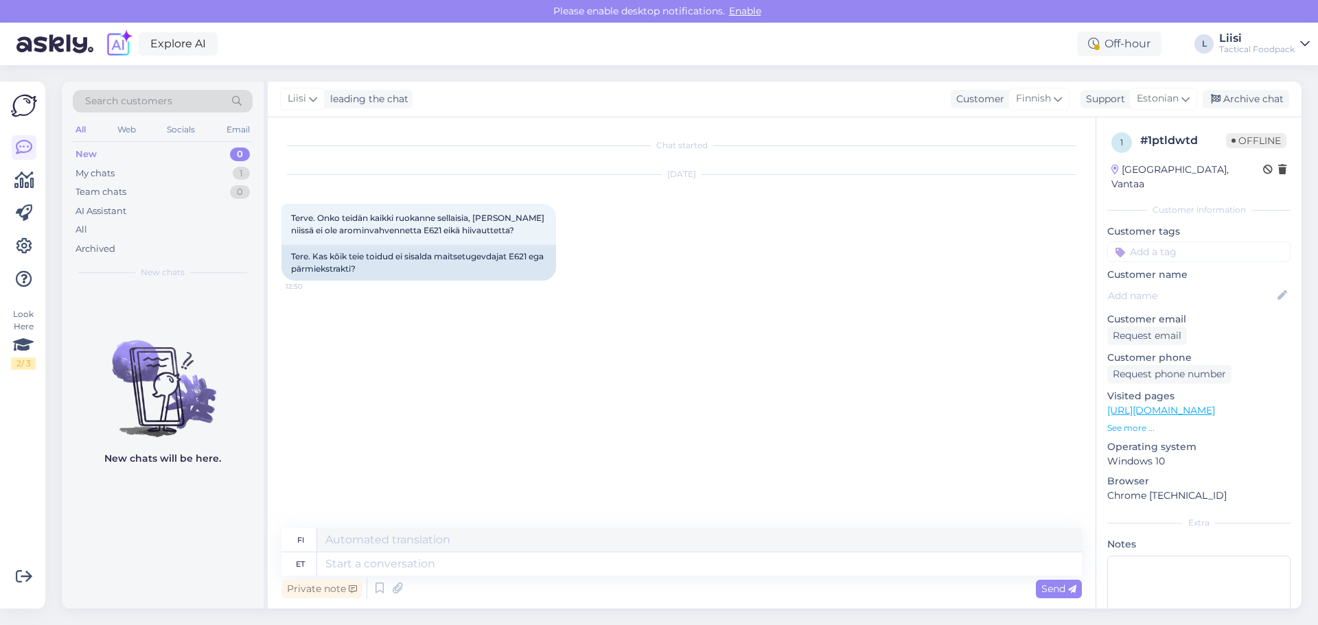  I want to click on div: Customer, so click(978, 99).